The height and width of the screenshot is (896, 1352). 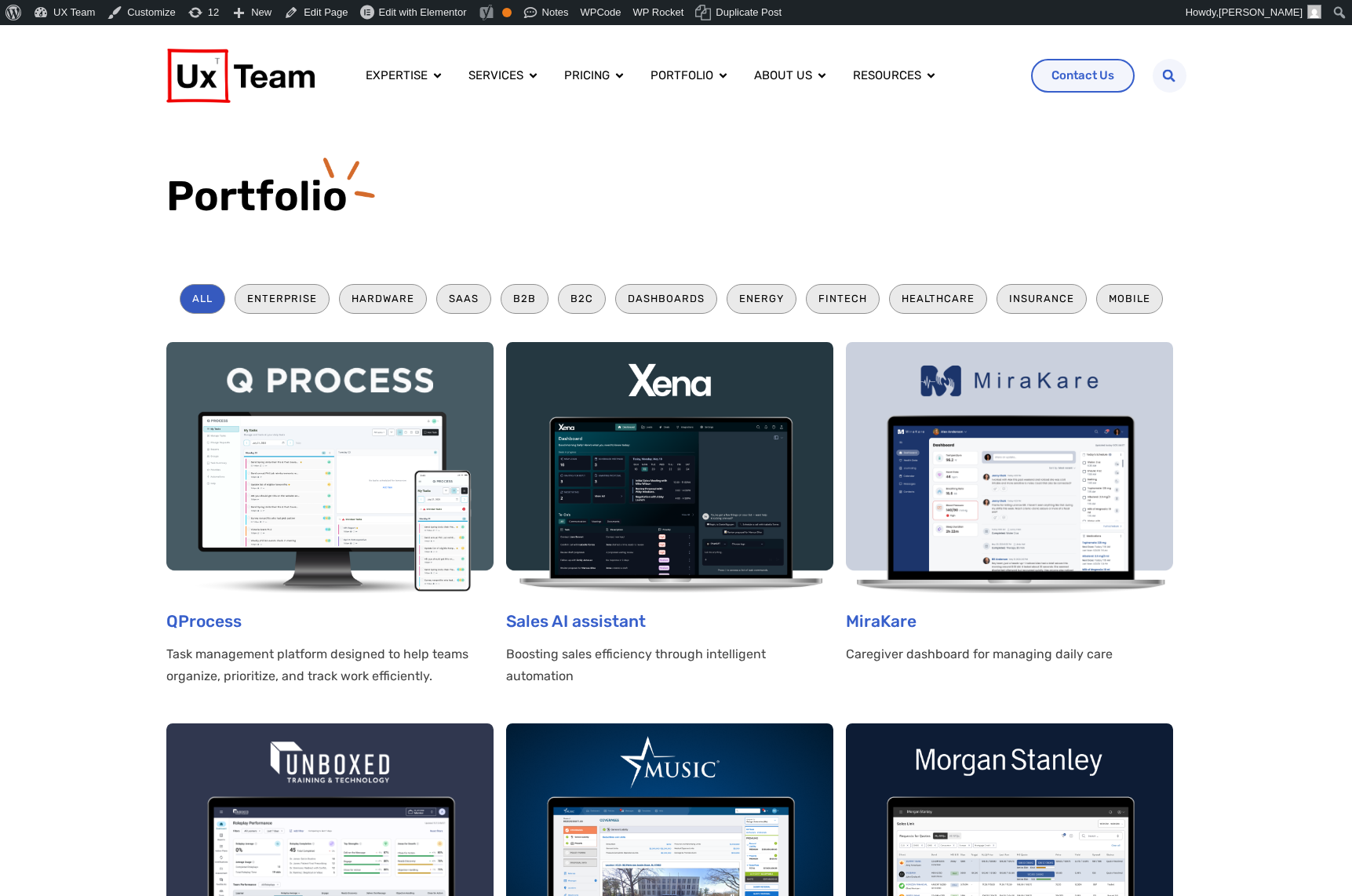 I want to click on p: Boosting sales efficiency through intelligent automation, so click(x=669, y=666).